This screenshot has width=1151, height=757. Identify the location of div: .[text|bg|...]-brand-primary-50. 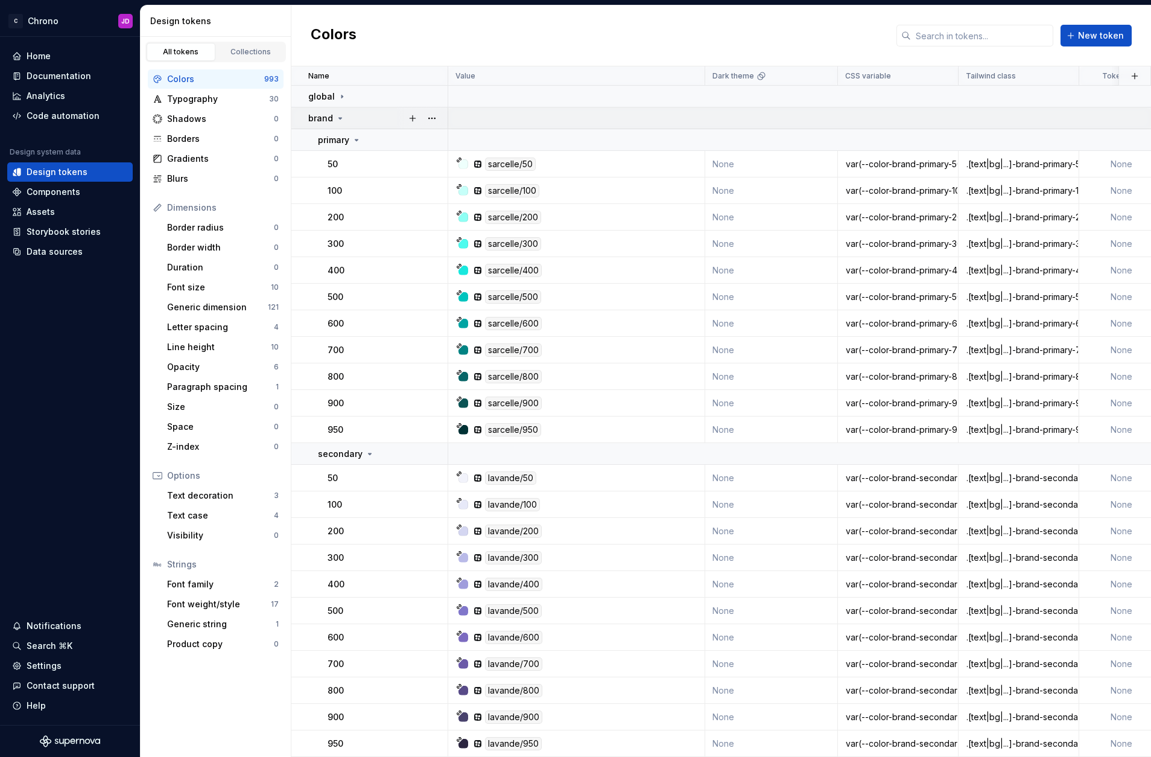
(1019, 164).